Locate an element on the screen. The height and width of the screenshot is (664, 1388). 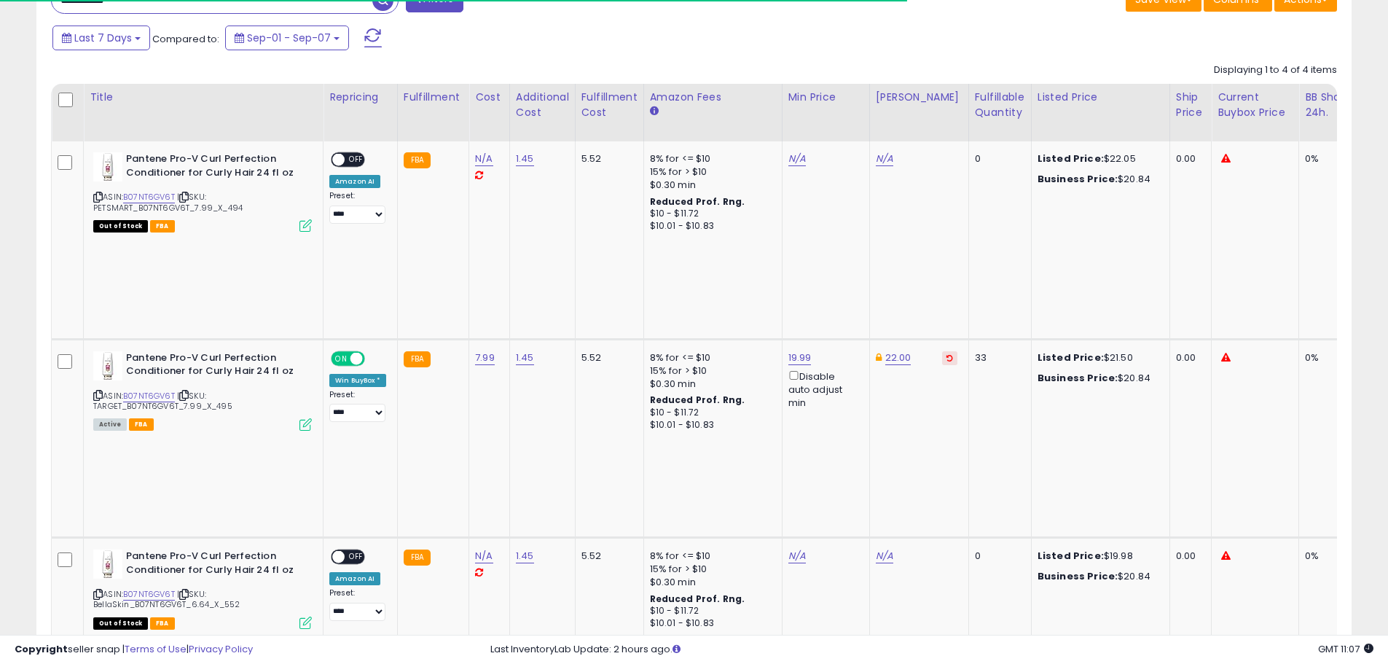
a: 22.00 is located at coordinates (898, 358).